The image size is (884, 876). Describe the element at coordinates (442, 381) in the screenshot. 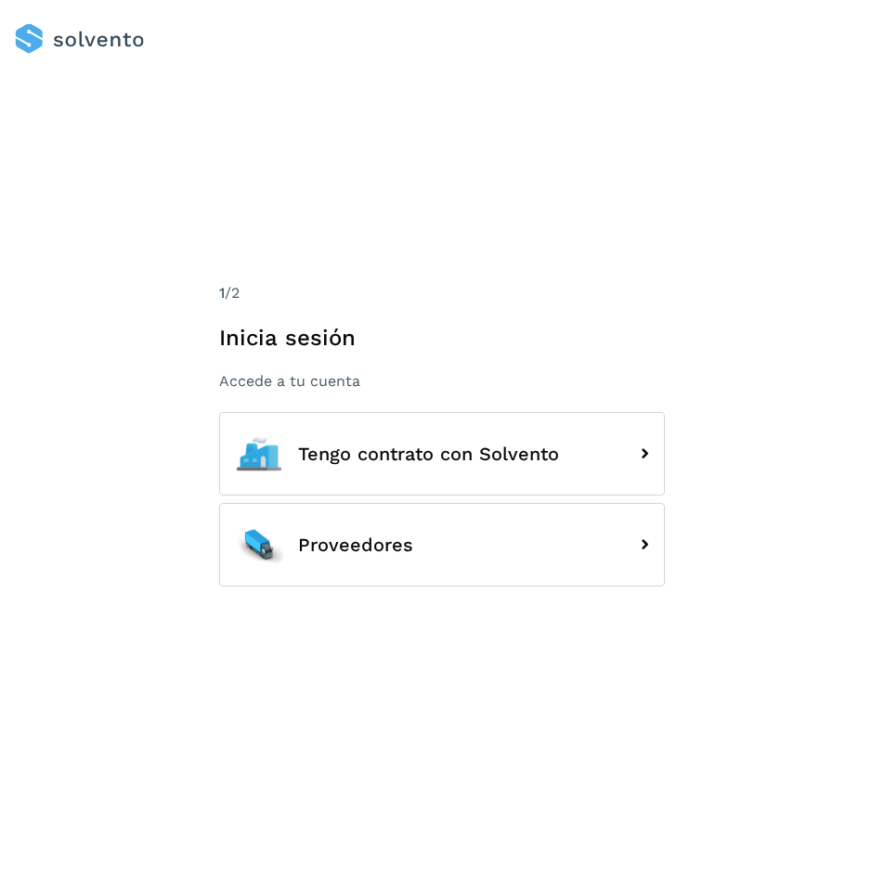

I see `p: Accede a tu cuenta` at that location.